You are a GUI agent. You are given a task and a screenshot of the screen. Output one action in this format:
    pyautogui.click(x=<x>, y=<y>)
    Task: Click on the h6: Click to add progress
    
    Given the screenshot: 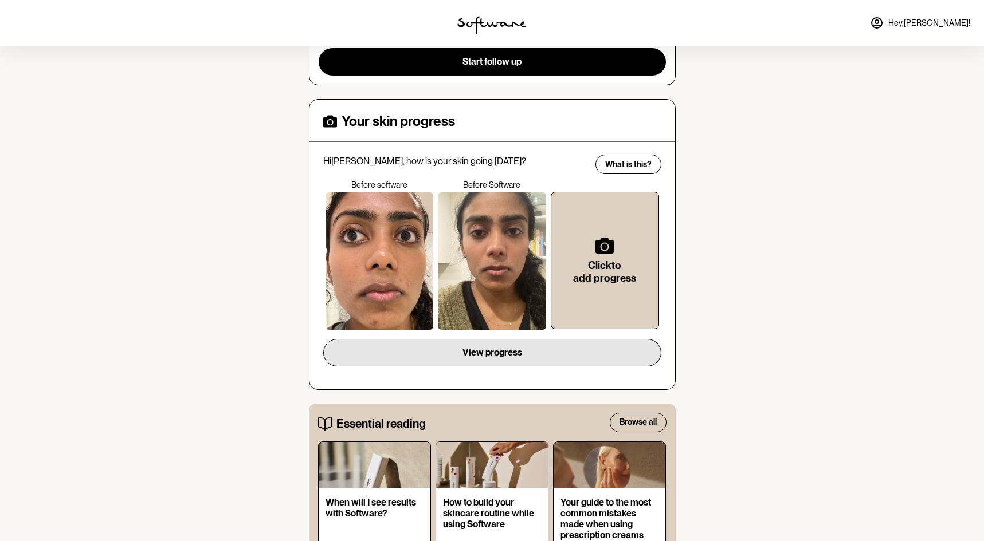 What is the action you would take?
    pyautogui.click(x=604, y=272)
    